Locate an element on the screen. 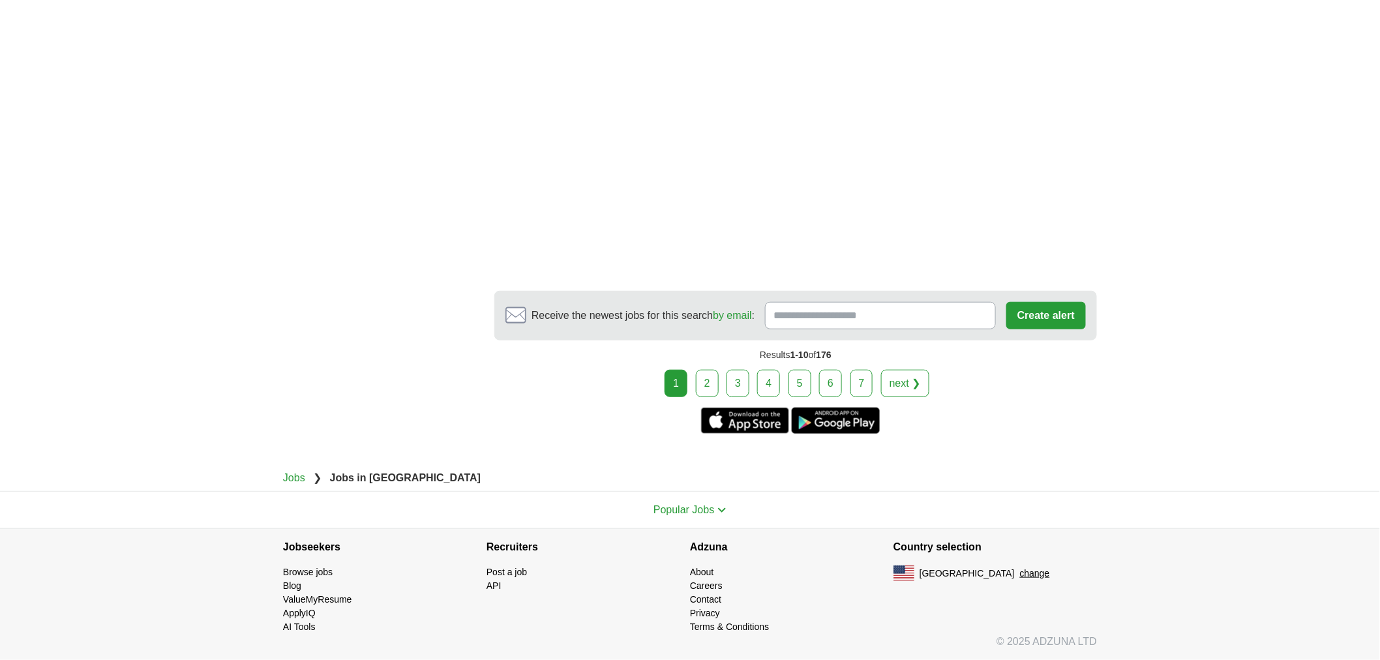 This screenshot has height=660, width=1380. button: change is located at coordinates (1035, 573).